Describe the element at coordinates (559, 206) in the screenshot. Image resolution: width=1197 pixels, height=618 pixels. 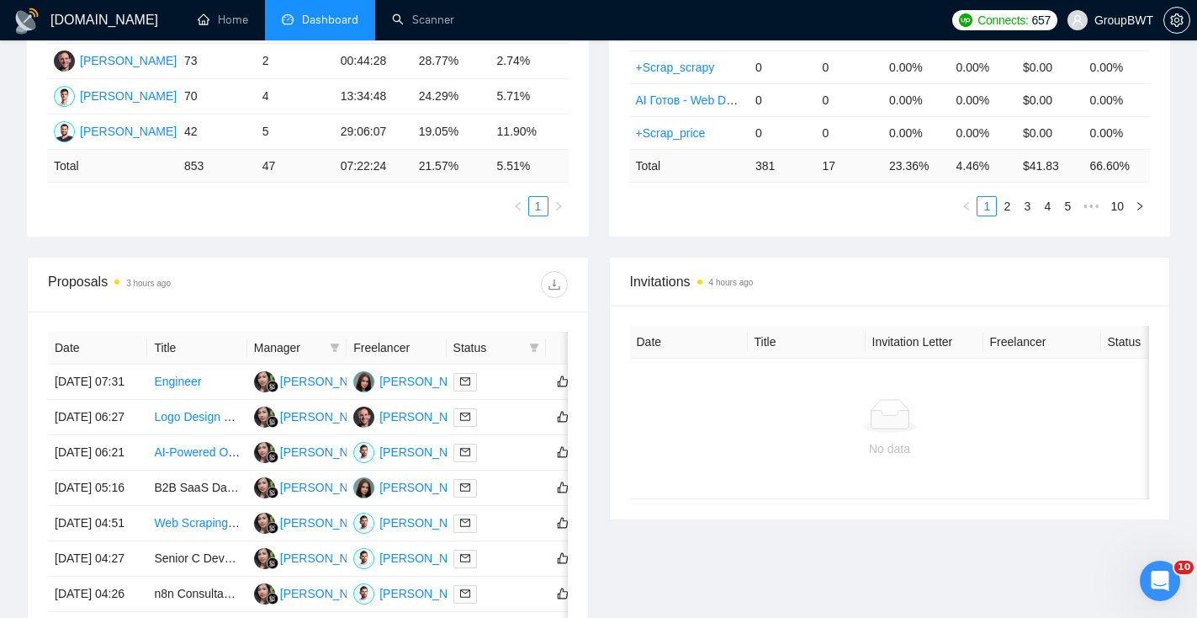
I see `li: Next Page` at that location.